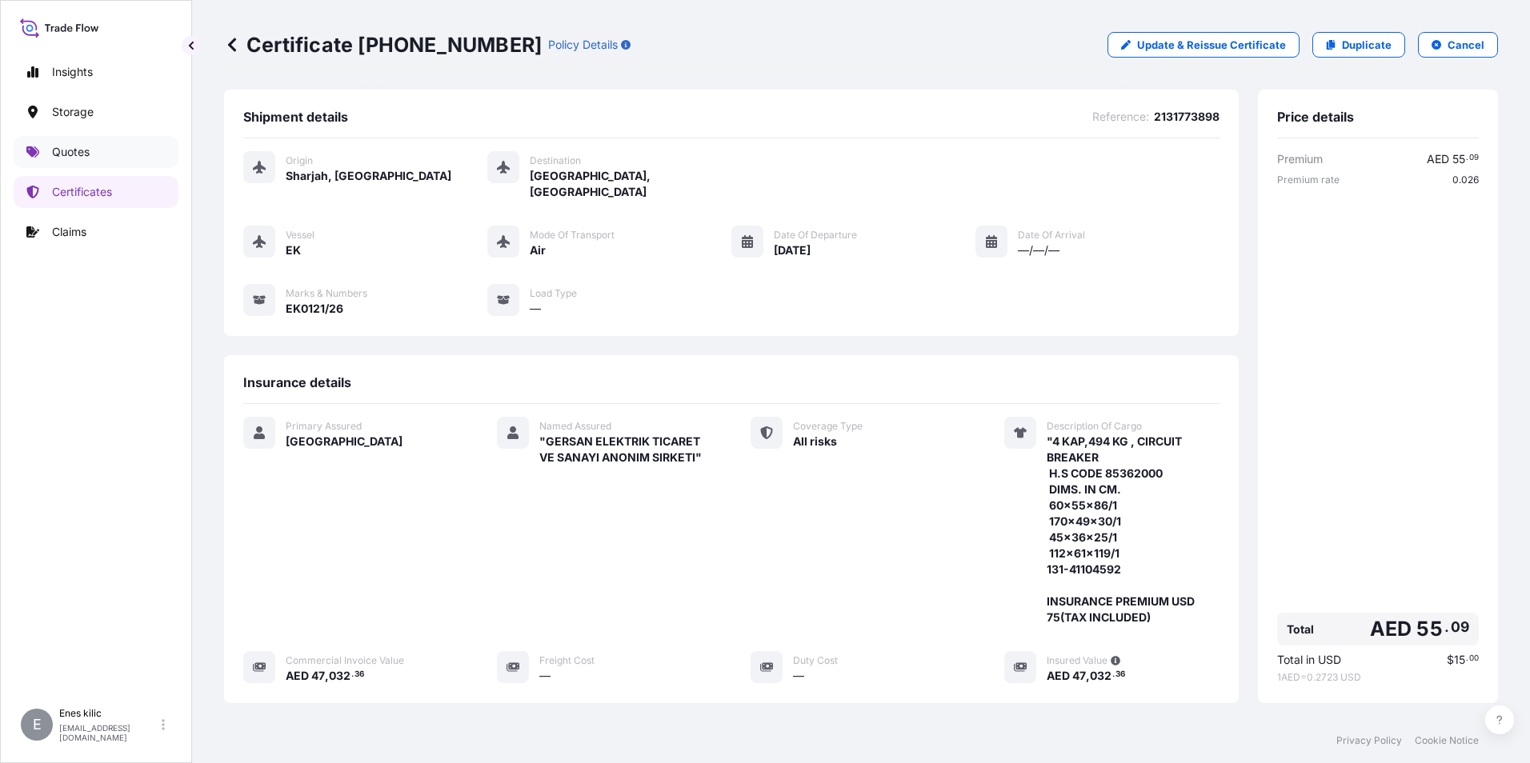  What do you see at coordinates (626, 450) in the screenshot?
I see `span: "GERSAN ELEKTRIK TICARET VE SANAYI ANONIM SIRKETI"` at bounding box center [626, 450].